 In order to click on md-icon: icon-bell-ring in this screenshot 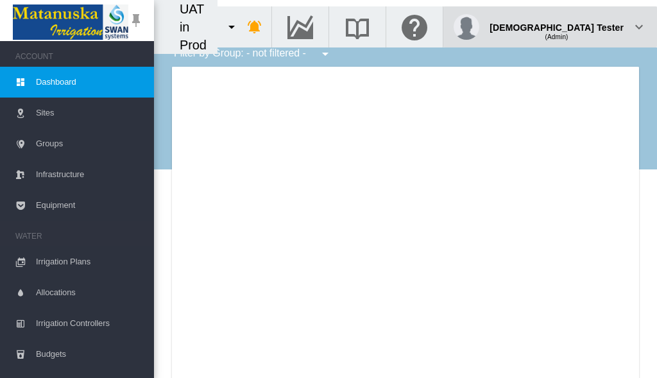, I will do `click(255, 27)`.